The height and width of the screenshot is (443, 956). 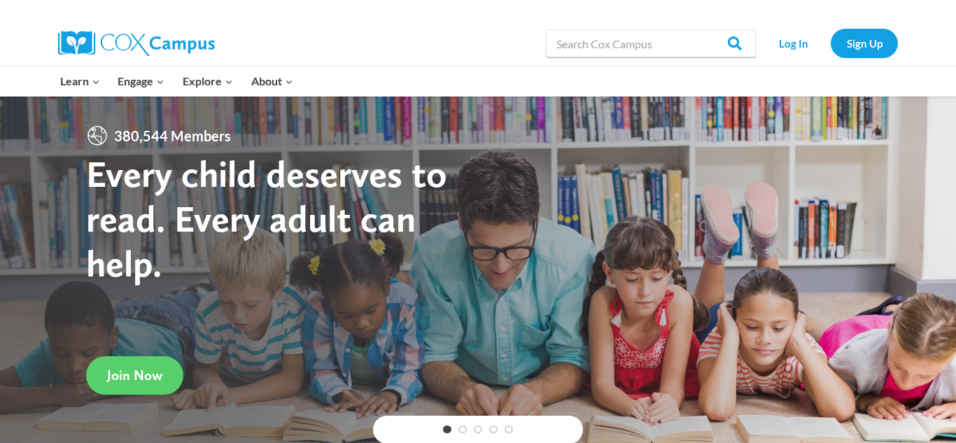 I want to click on span: Engage, so click(x=141, y=81).